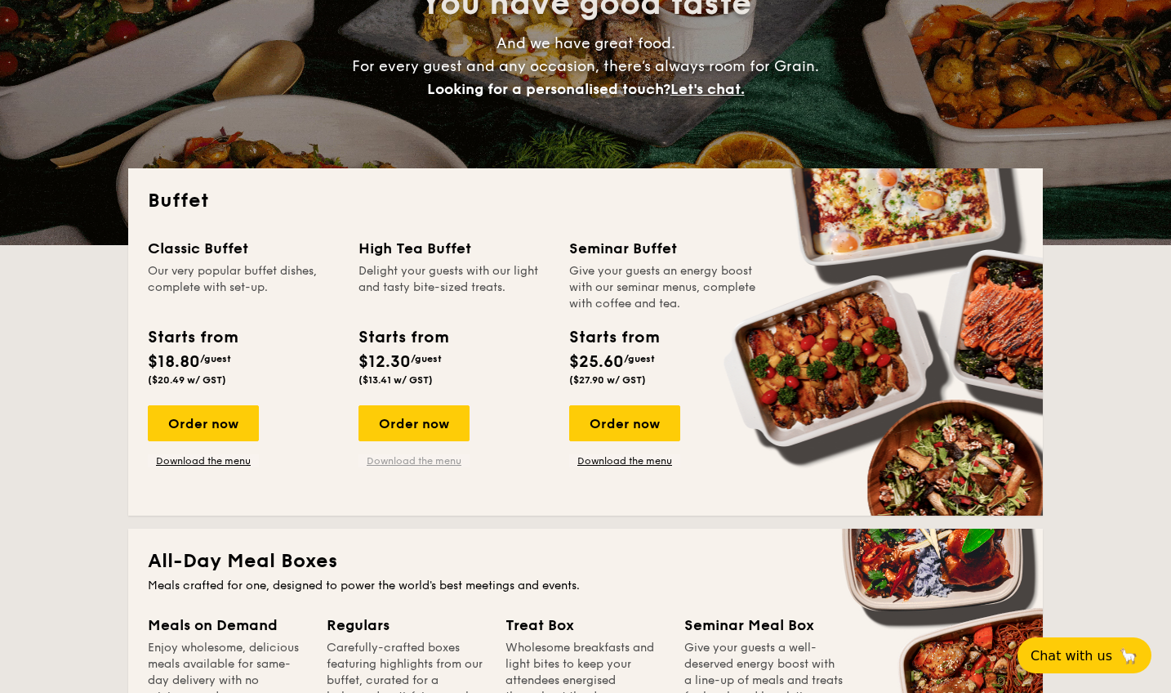 The height and width of the screenshot is (693, 1171). Describe the element at coordinates (1071, 655) in the screenshot. I see `span: Chat with us` at that location.